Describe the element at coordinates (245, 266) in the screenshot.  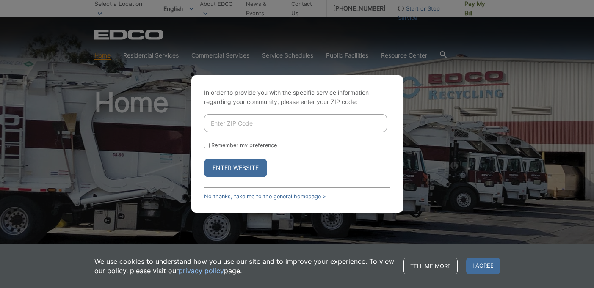
I see `p: We use cookies to understand how you use our site and to improve your experience. To view our pol...` at that location.